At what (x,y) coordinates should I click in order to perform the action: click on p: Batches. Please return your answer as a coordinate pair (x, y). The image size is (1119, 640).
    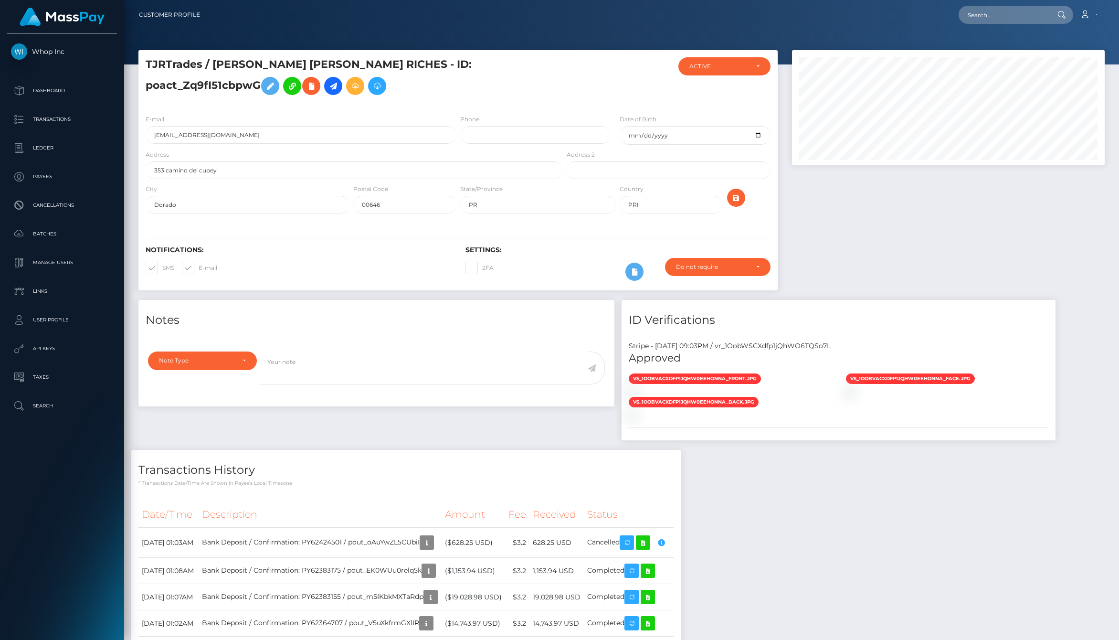
    Looking at the image, I should click on (62, 234).